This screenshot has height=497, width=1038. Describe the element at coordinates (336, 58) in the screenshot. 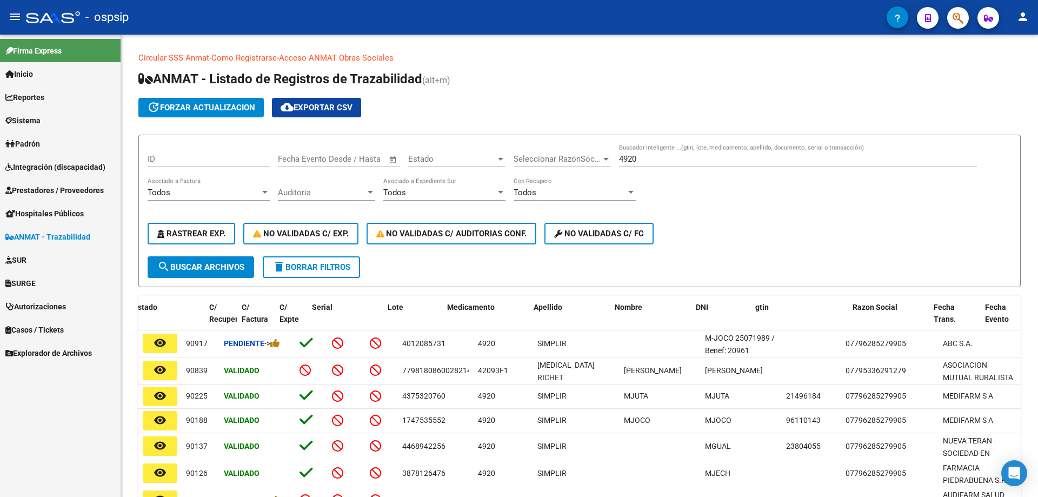

I see `a: Acceso ANMAT Obras Sociales` at that location.